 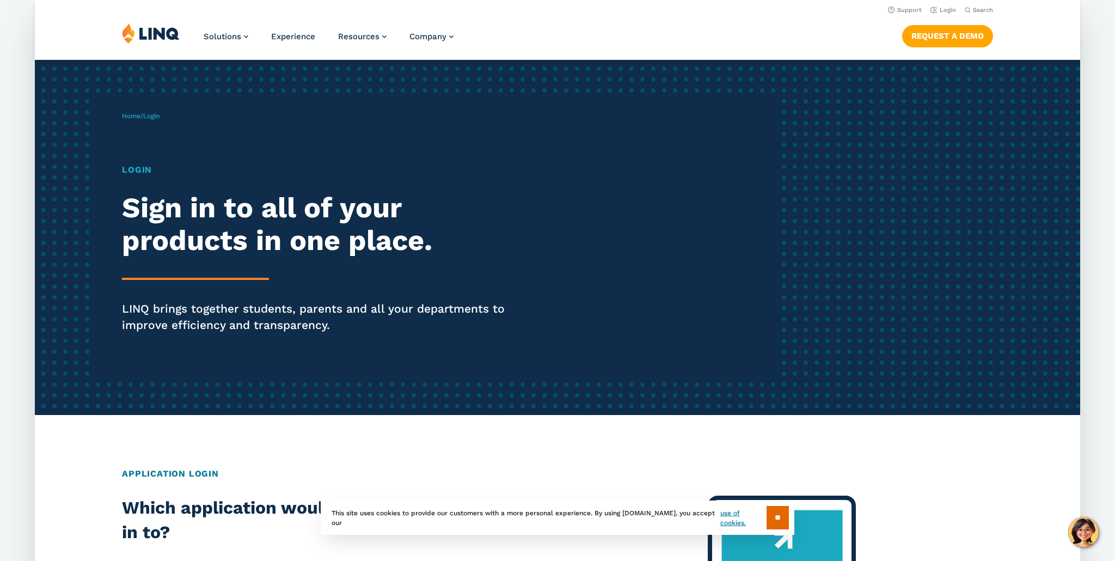 What do you see at coordinates (293, 36) in the screenshot?
I see `a: Experience` at bounding box center [293, 36].